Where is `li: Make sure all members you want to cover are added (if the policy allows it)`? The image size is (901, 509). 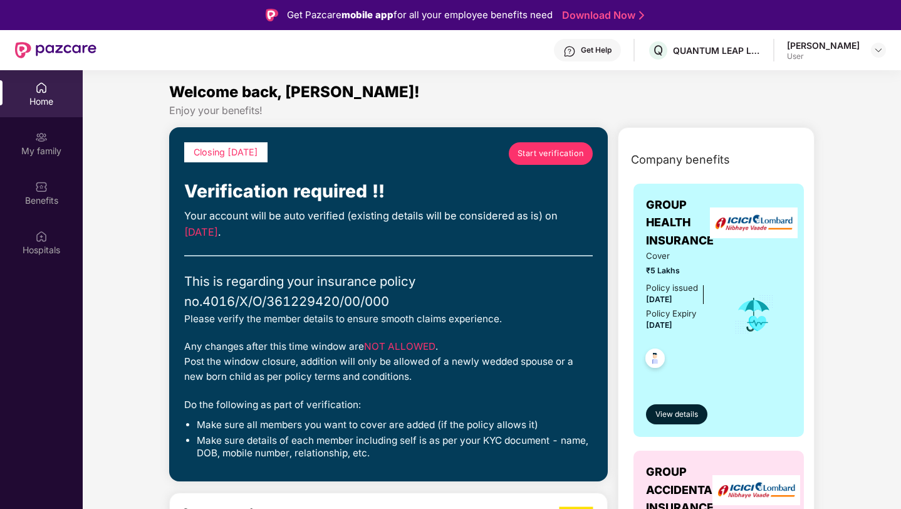 li: Make sure all members you want to cover are added (if the policy allows it) is located at coordinates (395, 425).